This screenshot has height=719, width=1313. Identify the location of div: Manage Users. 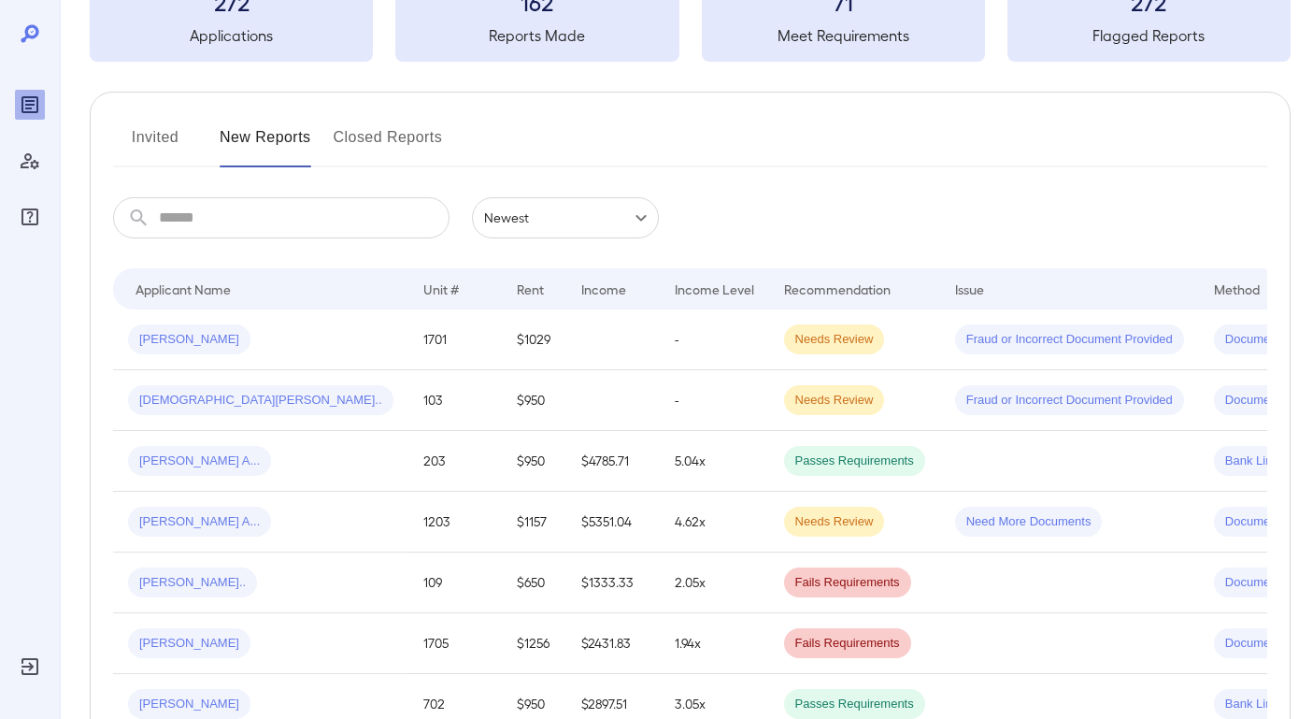
(30, 161).